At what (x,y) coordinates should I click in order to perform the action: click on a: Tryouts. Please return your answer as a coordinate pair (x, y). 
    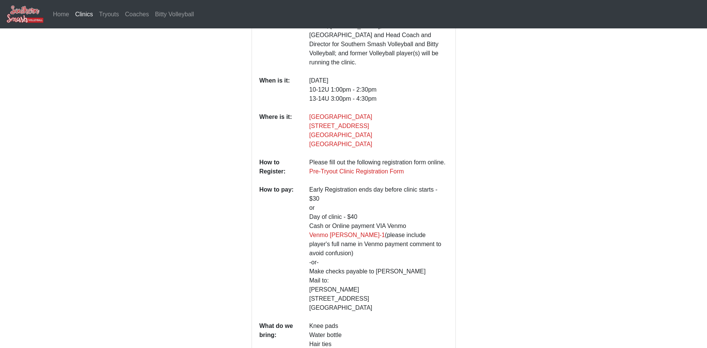
    Looking at the image, I should click on (109, 14).